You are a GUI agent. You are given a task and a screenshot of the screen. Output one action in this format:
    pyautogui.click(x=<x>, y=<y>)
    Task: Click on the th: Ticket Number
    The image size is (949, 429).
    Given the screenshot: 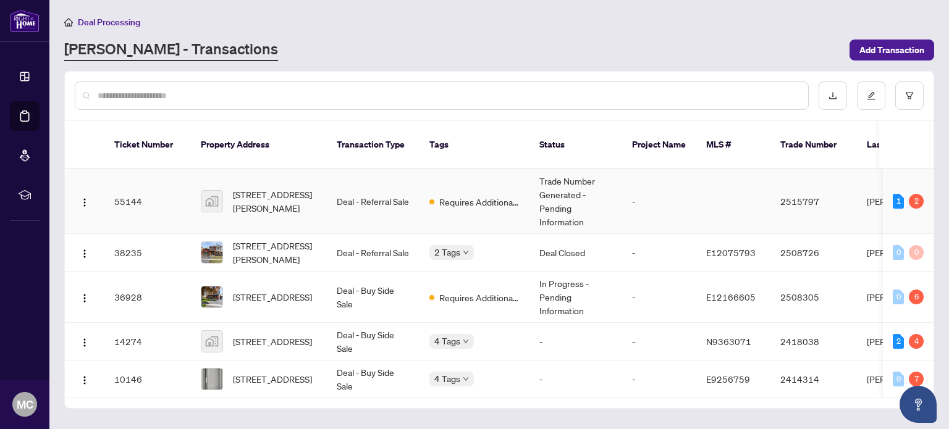 What is the action you would take?
    pyautogui.click(x=148, y=145)
    